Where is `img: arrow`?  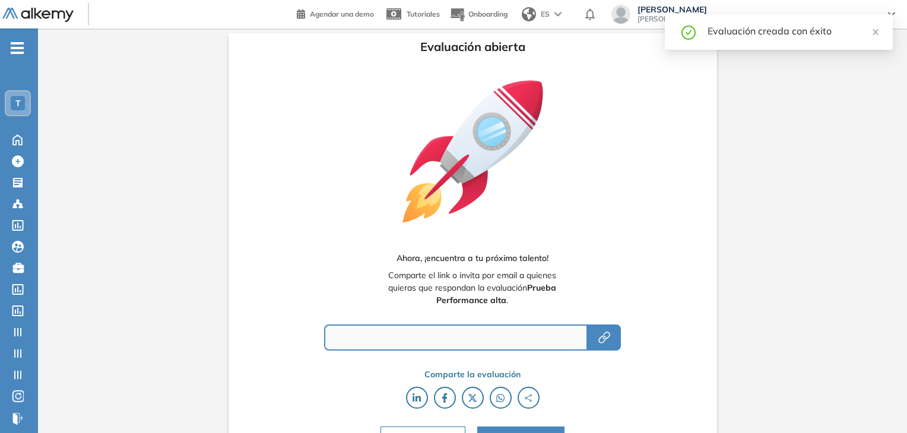
img: arrow is located at coordinates (558, 14).